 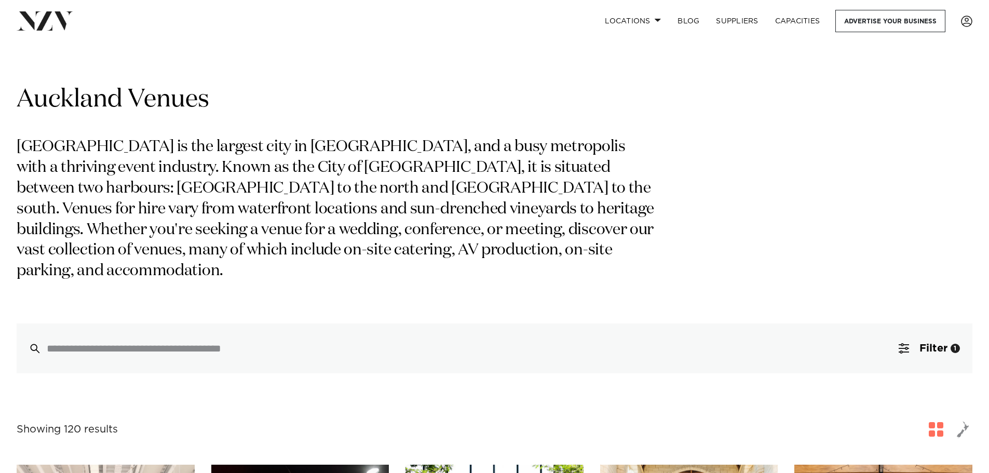 What do you see at coordinates (955, 348) in the screenshot?
I see `div: 1` at bounding box center [955, 348].